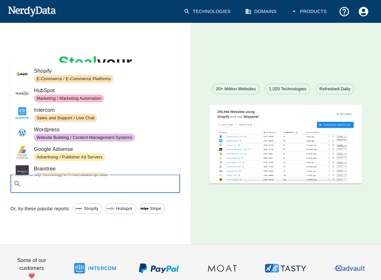  Describe the element at coordinates (152, 209) in the screenshot. I see `a: Stripe` at that location.